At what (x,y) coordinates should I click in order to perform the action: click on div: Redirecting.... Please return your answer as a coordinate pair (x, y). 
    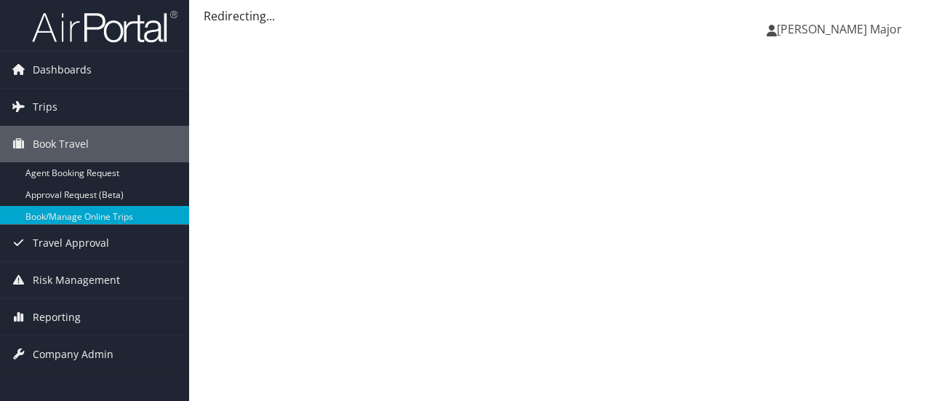
    Looking at the image, I should click on (560, 16).